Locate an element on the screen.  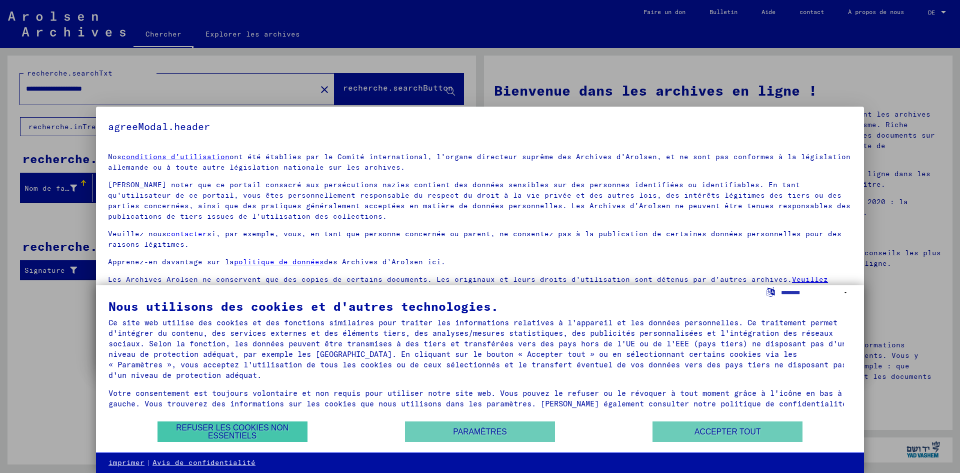
font: agreeModal.header is located at coordinates (159, 126).